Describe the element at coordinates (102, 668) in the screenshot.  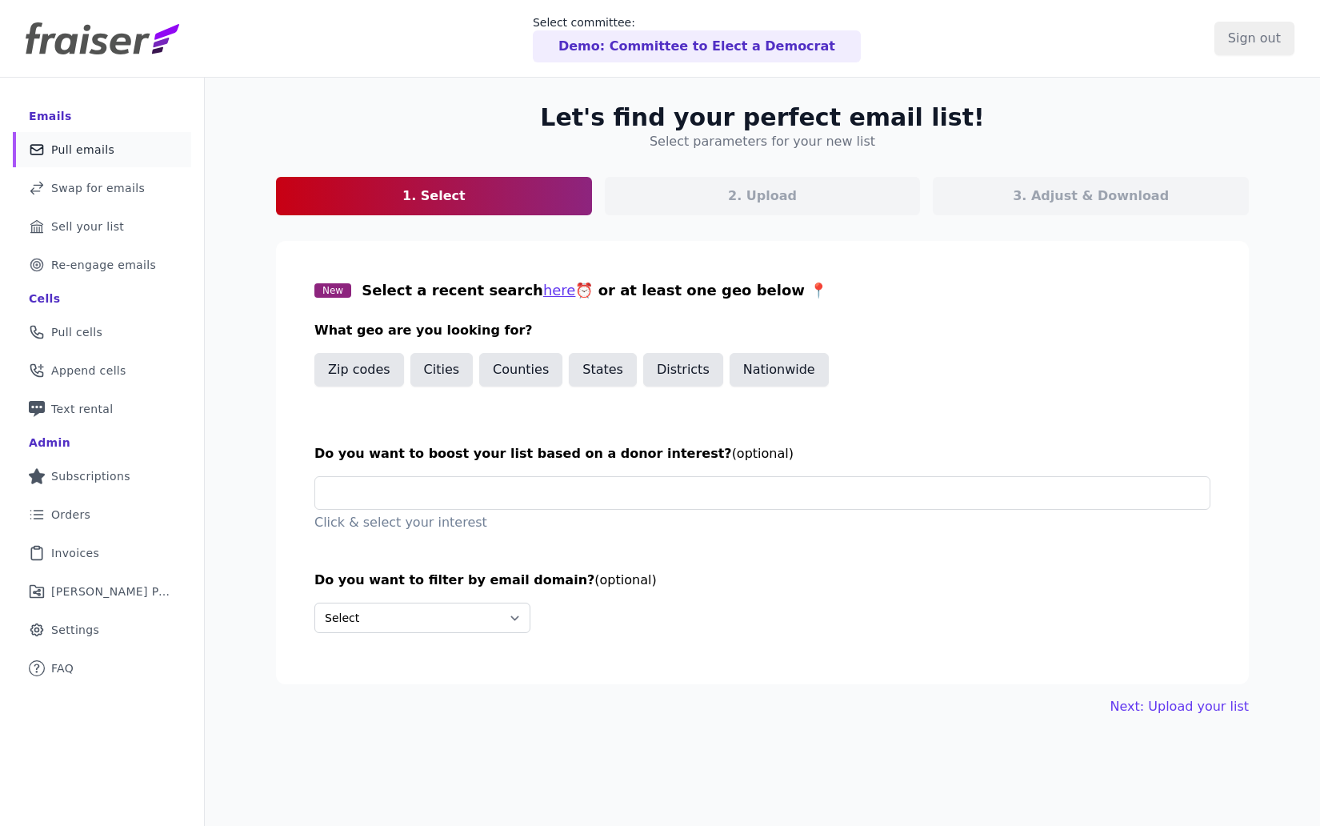
I see `a: FAQ` at that location.